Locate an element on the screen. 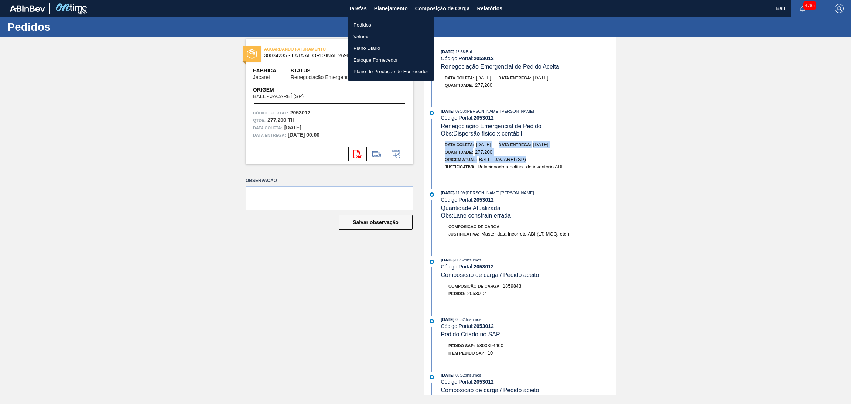 This screenshot has width=851, height=404. li: Plano Diário is located at coordinates (391, 48).